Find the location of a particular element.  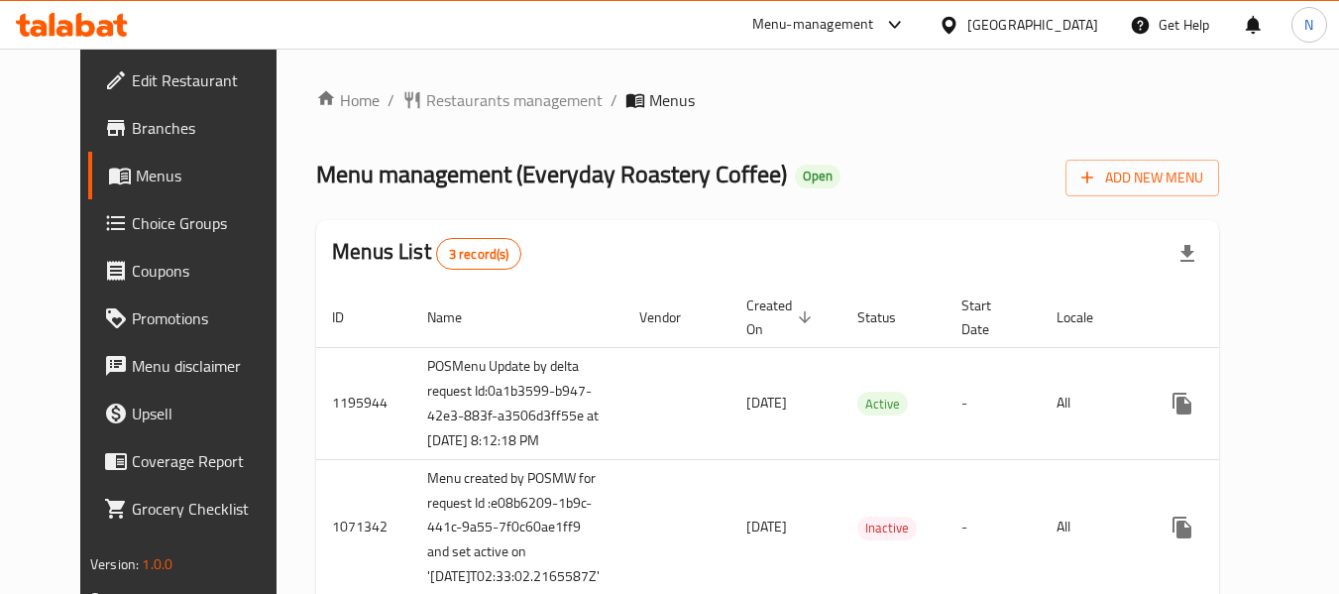

span: Upsell is located at coordinates (210, 413).